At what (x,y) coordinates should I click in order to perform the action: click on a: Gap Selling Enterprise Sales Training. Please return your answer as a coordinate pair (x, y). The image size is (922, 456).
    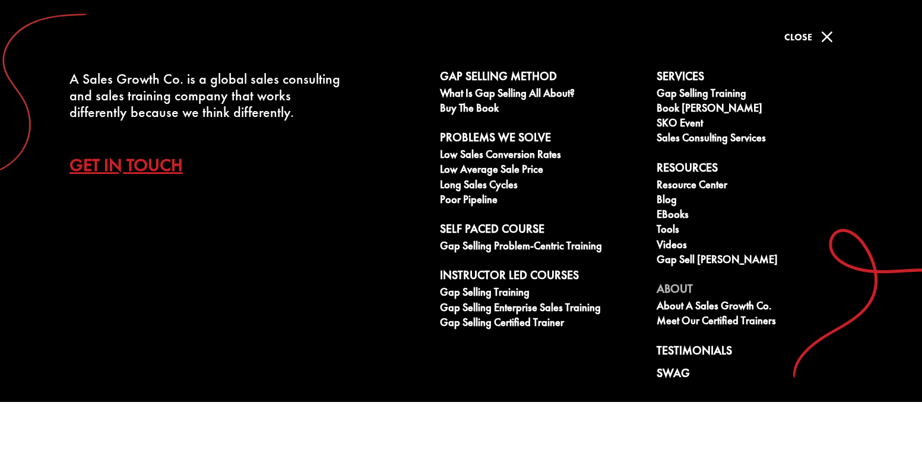
    Looking at the image, I should click on (541, 309).